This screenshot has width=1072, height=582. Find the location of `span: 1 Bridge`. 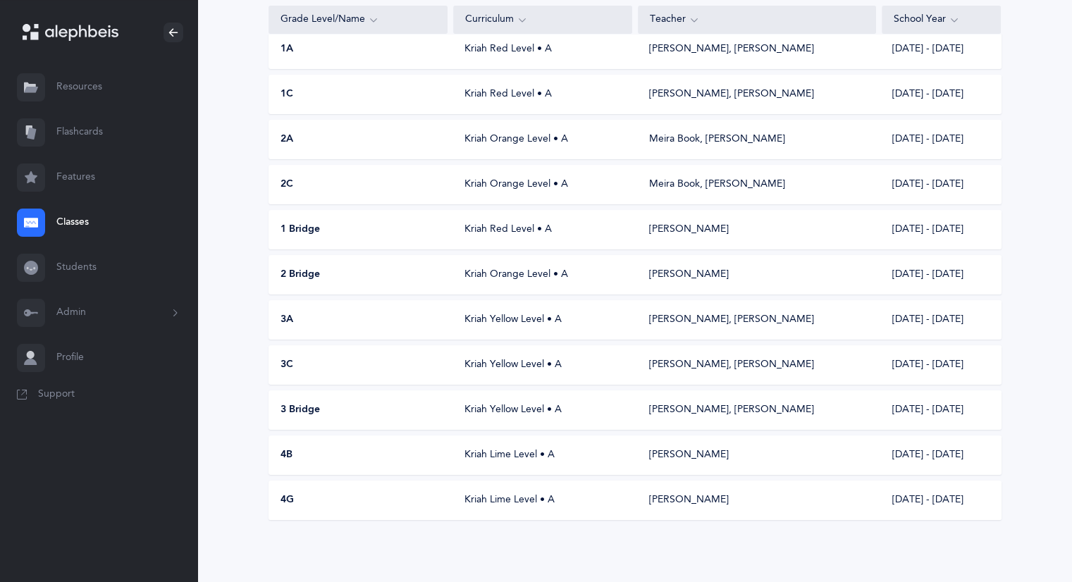

span: 1 Bridge is located at coordinates (300, 230).